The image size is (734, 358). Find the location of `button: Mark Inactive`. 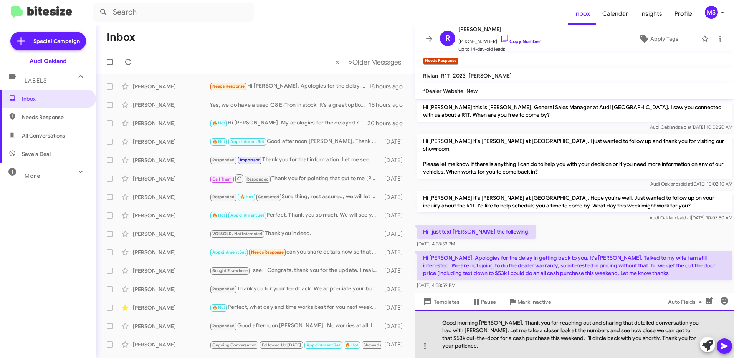

button: Mark Inactive is located at coordinates (530, 302).